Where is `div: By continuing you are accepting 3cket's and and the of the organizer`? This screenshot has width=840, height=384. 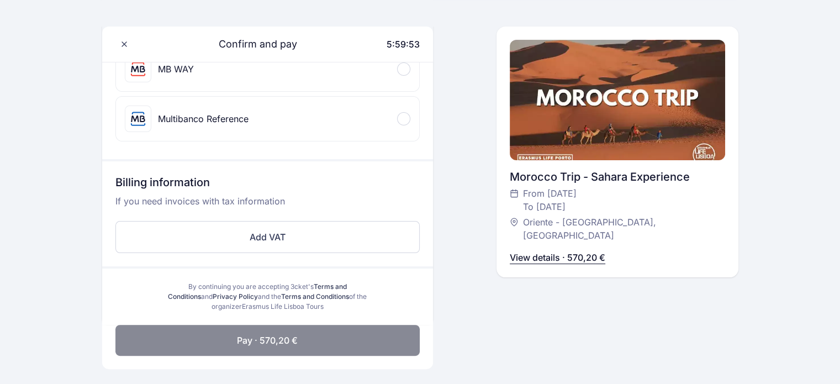
div: By continuing you are accepting 3cket's and and the of the organizer is located at coordinates (267, 297).